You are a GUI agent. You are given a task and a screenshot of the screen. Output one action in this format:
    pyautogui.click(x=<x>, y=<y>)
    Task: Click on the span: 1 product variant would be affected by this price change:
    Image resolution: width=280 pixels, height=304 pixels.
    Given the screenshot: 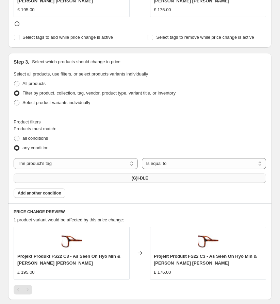 What is the action you would take?
    pyautogui.click(x=69, y=220)
    